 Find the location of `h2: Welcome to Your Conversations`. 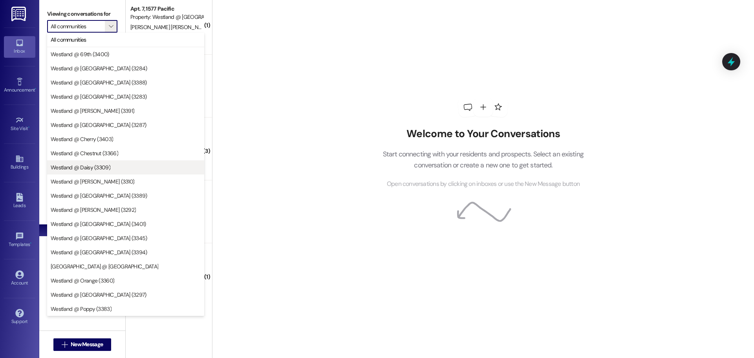

h2: Welcome to Your Conversations is located at coordinates (483, 134).